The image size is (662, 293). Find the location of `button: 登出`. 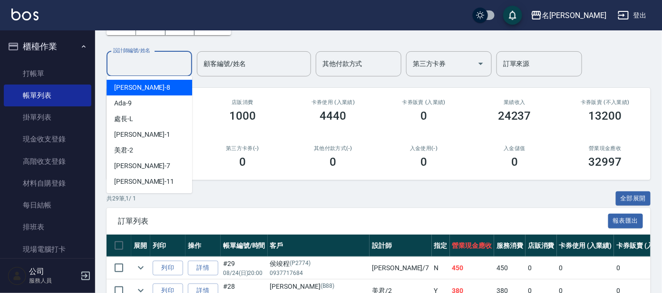

button: 登出 is located at coordinates (632, 15).